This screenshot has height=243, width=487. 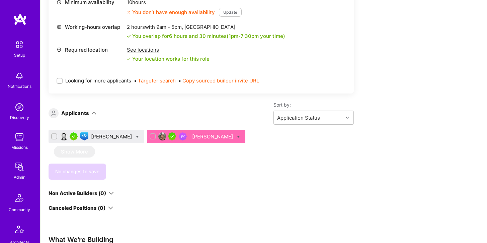 I want to click on img: admin teamwork, so click(x=19, y=167).